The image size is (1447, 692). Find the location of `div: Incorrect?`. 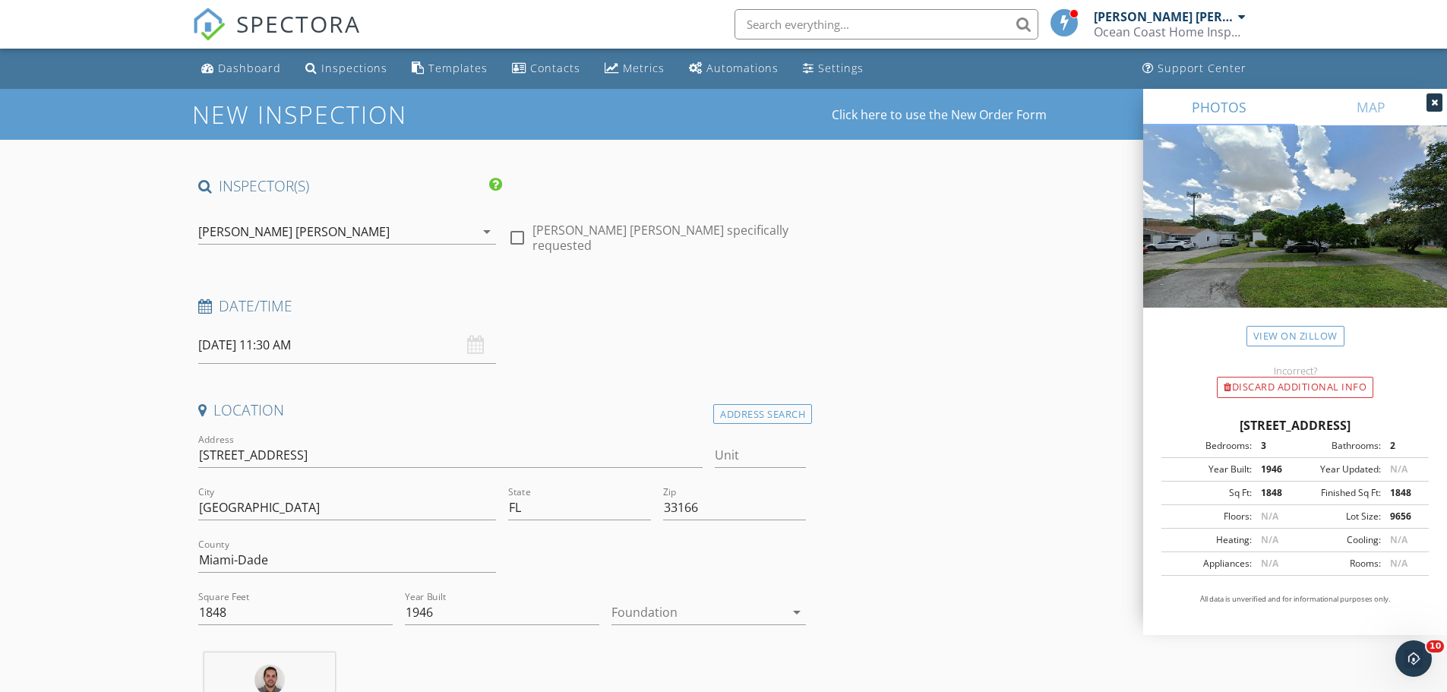

div: Incorrect? is located at coordinates (1295, 371).